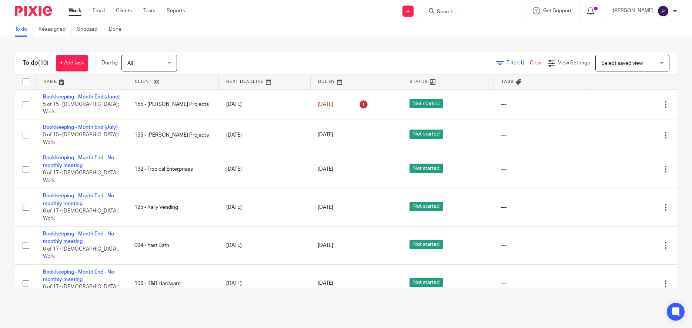 This screenshot has height=328, width=692. I want to click on a: Reassigned, so click(55, 29).